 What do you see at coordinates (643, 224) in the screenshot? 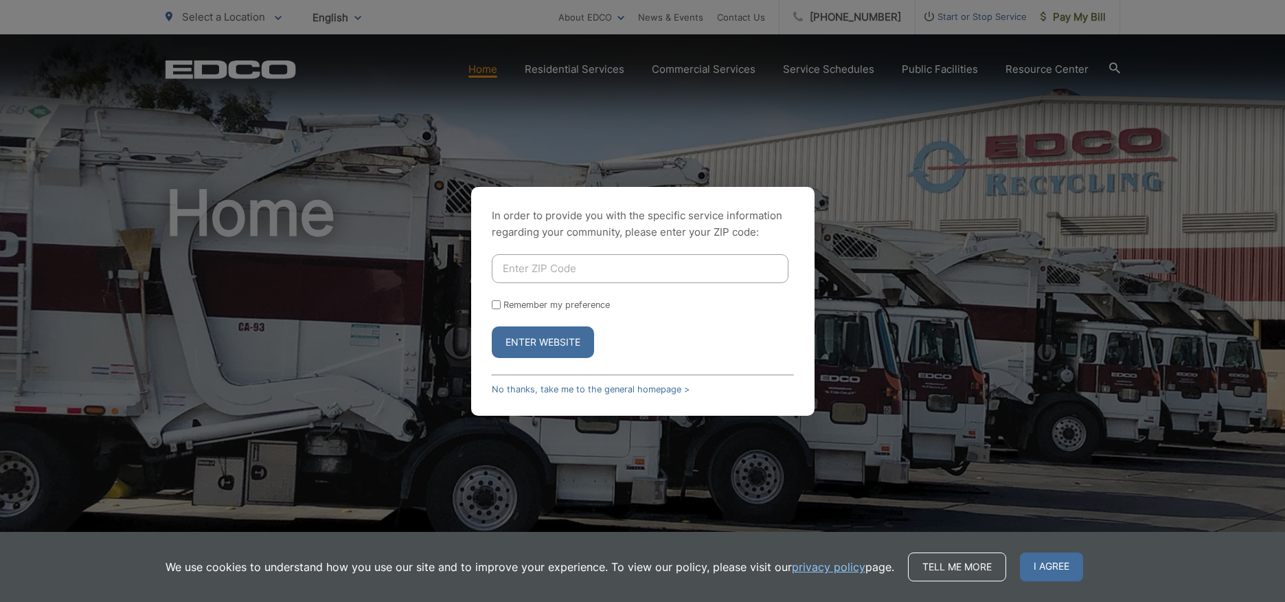
I see `p: In order to provide you with the specific service information regarding your community, please en...` at bounding box center [643, 224].